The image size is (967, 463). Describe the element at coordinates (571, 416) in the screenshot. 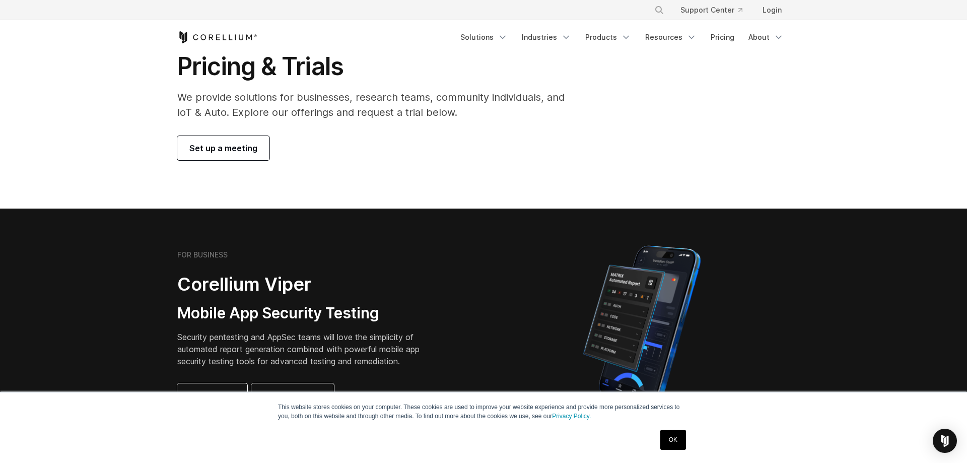

I see `a: Privacy Policy.` at that location.